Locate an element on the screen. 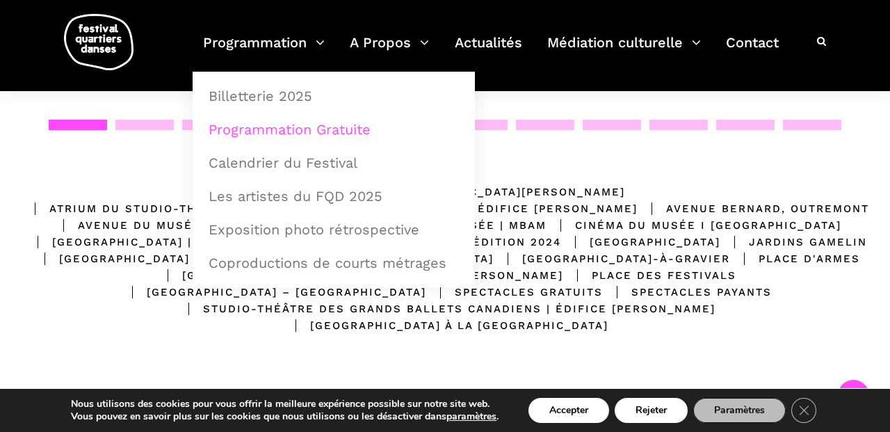 Image resolution: width=890 pixels, height=432 pixels. div: Place d'Armes is located at coordinates (795, 259).